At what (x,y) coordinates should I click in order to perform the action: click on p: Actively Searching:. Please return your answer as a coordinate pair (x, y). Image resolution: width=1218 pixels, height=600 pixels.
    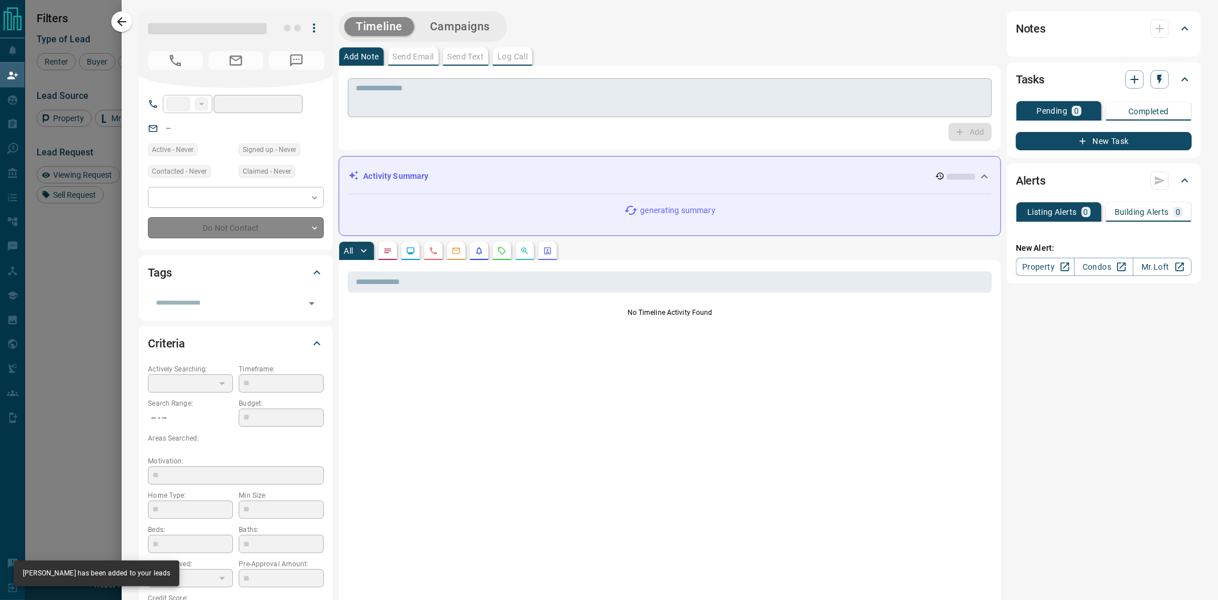
    Looking at the image, I should click on (190, 369).